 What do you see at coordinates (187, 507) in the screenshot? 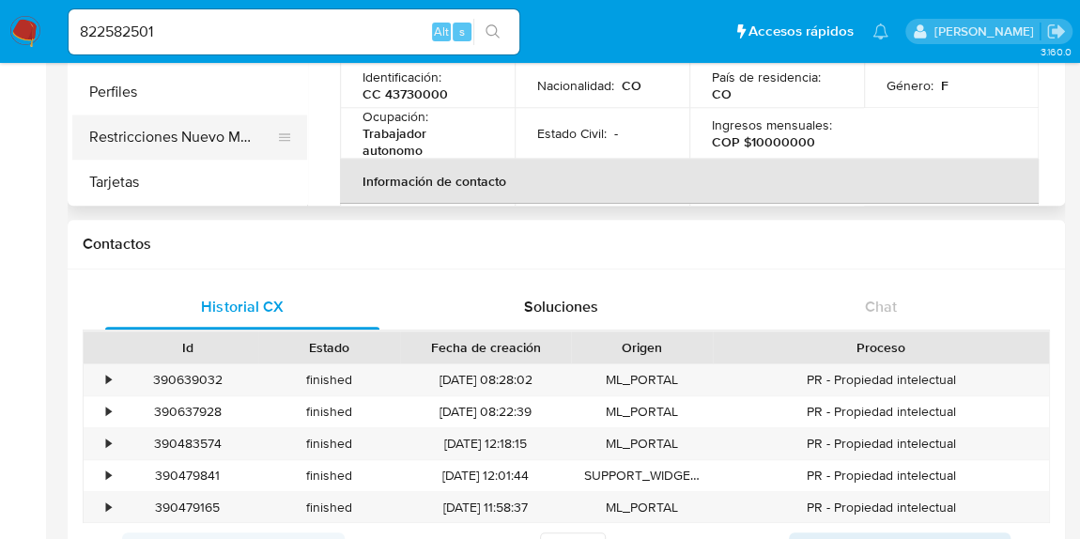
I see `div: 390479165` at bounding box center [187, 507].